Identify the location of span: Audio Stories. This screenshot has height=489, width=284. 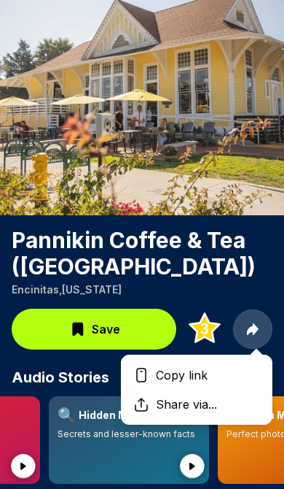
(61, 377).